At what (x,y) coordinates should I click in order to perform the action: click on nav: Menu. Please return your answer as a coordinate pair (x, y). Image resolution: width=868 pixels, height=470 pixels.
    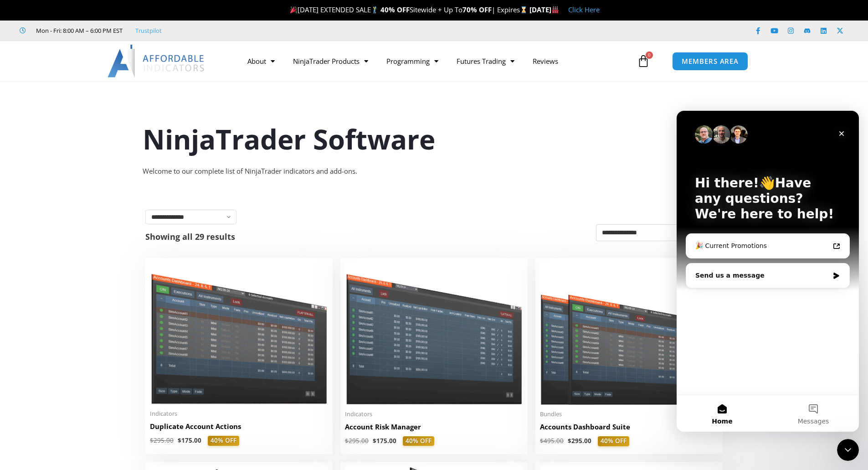
    Looking at the image, I should click on (437, 61).